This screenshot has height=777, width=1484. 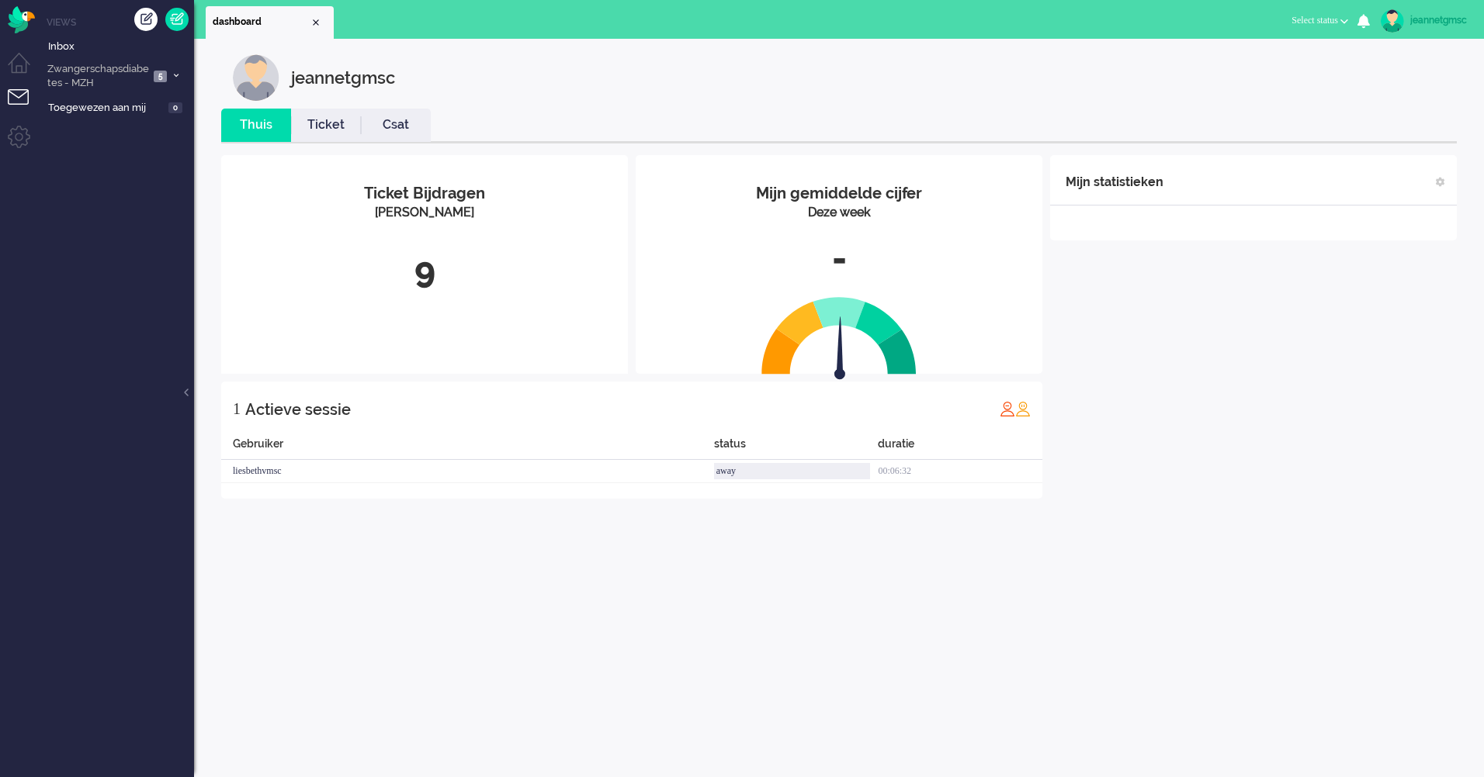 What do you see at coordinates (175, 108) in the screenshot?
I see `span: 0` at bounding box center [175, 108].